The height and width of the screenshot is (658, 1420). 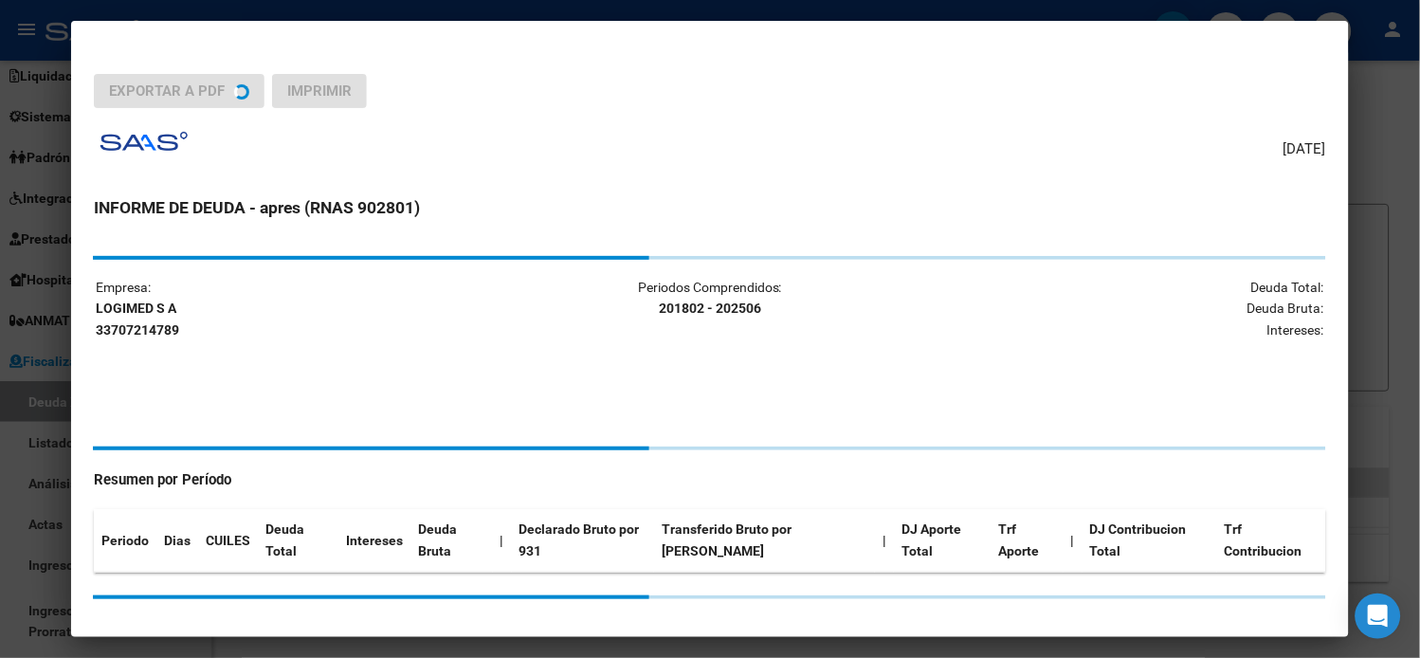 What do you see at coordinates (1027, 540) in the screenshot?
I see `th: Trf Aporte` at bounding box center [1027, 540].